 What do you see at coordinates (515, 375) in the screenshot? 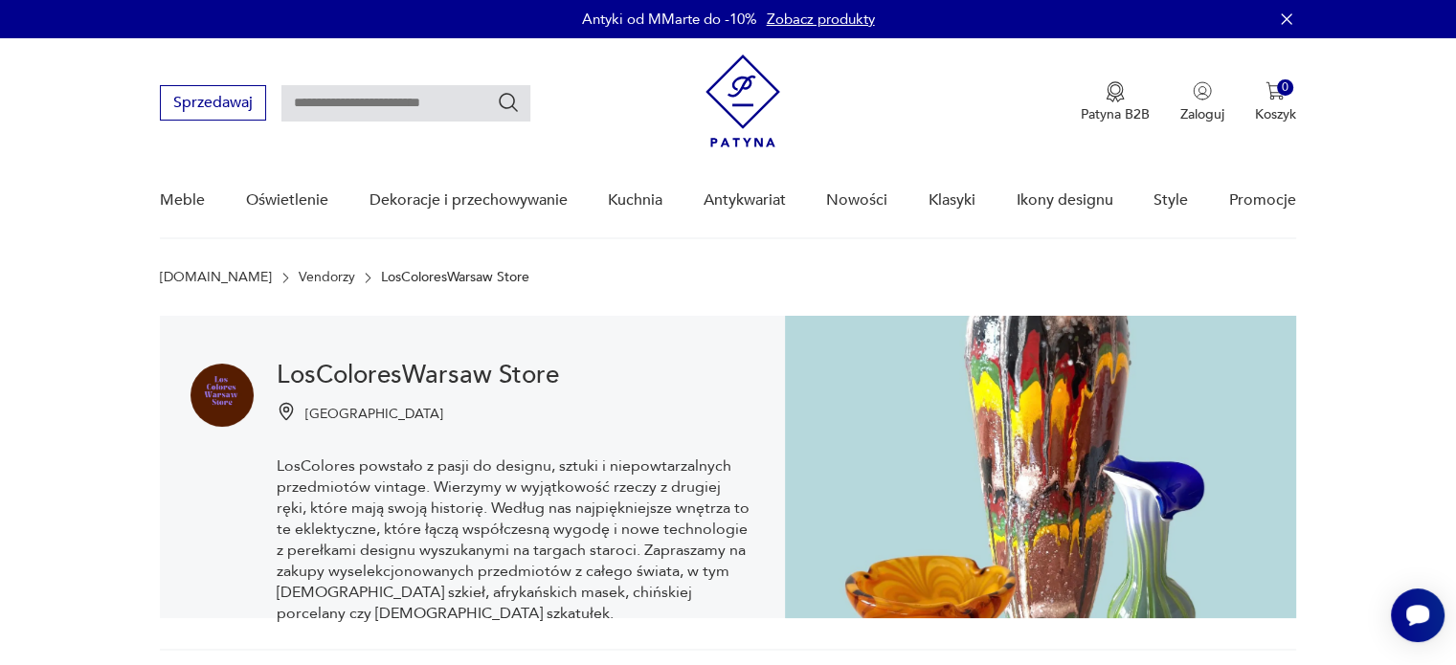
I see `h1: LosColoresWarsaw Store` at bounding box center [515, 375].